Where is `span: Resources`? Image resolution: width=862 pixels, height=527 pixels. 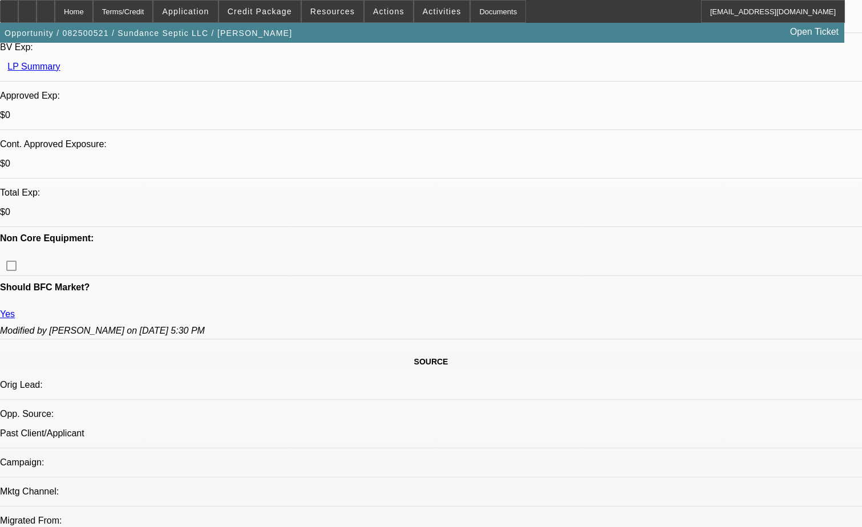
span: Resources is located at coordinates (333, 11).